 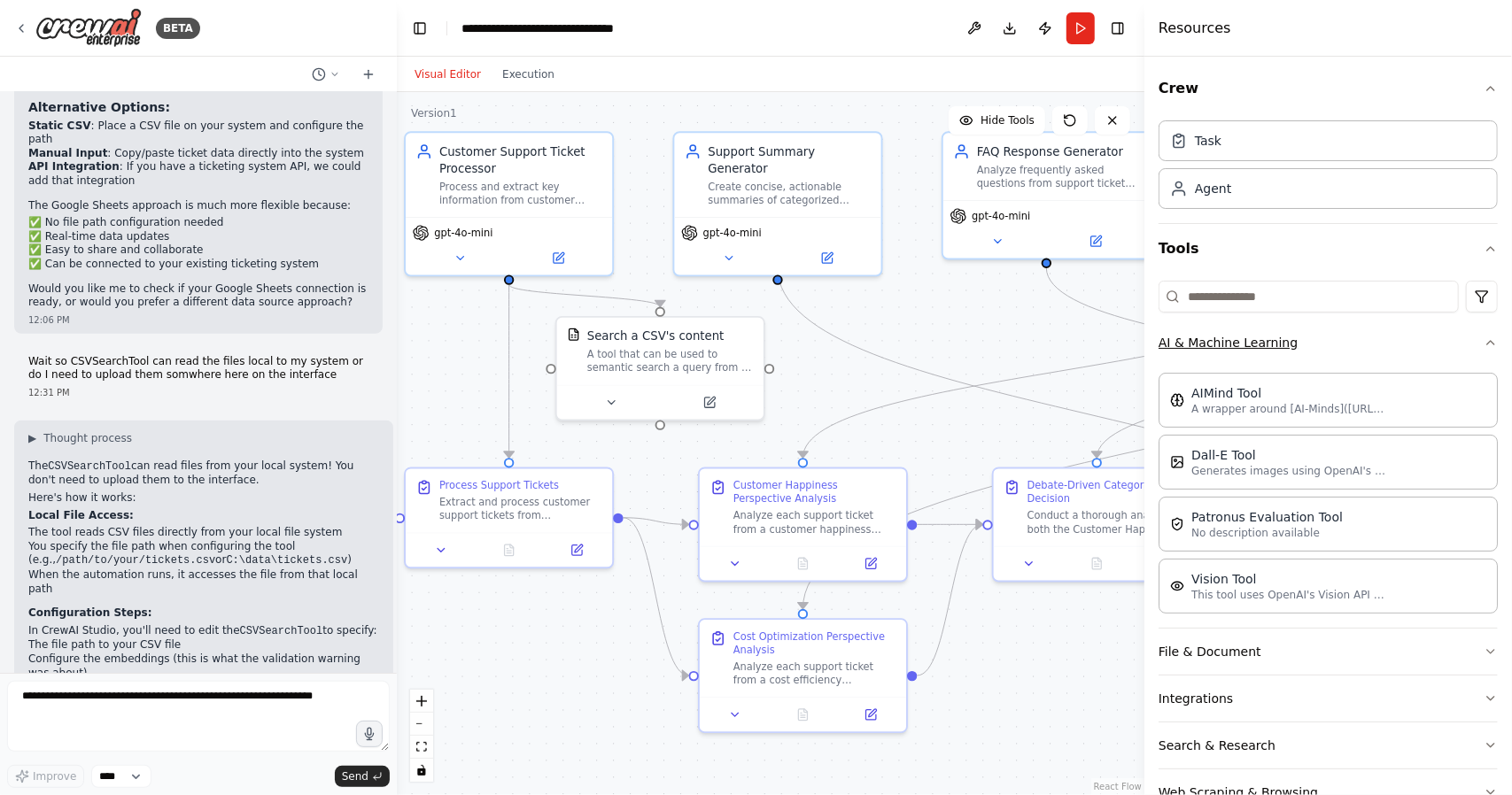 I want to click on li: Configure the embeddings (this is what the validation warning was about), so click(x=203, y=666).